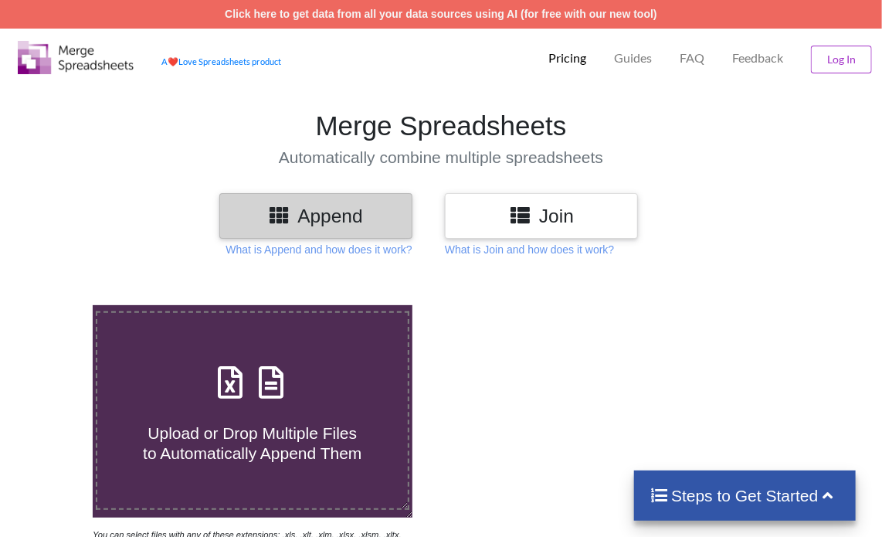 This screenshot has height=537, width=882. What do you see at coordinates (529, 250) in the screenshot?
I see `p: What is Join and how does it work?` at bounding box center [529, 250].